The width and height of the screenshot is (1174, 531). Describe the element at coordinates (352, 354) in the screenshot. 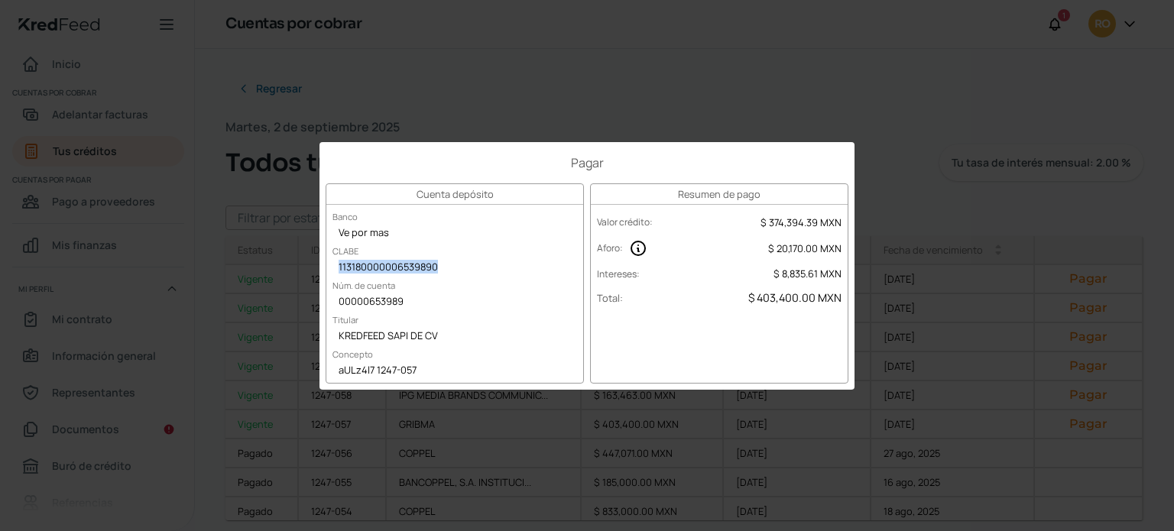

I see `label: Concepto` at that location.